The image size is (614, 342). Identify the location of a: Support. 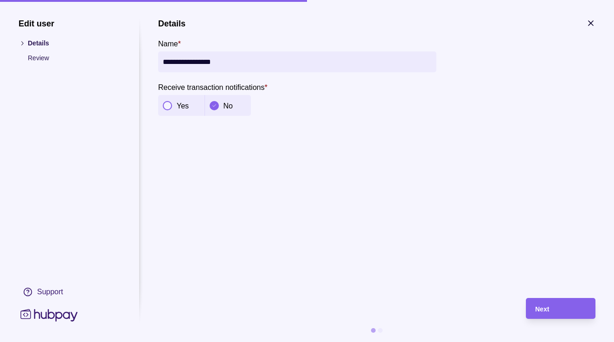
(70, 292).